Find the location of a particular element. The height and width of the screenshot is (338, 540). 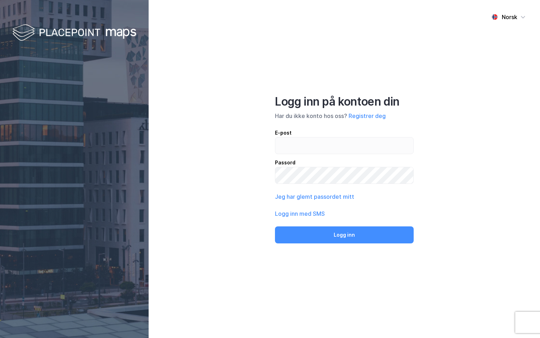

button: Jeg har glemt passordet mitt is located at coordinates (315, 196).